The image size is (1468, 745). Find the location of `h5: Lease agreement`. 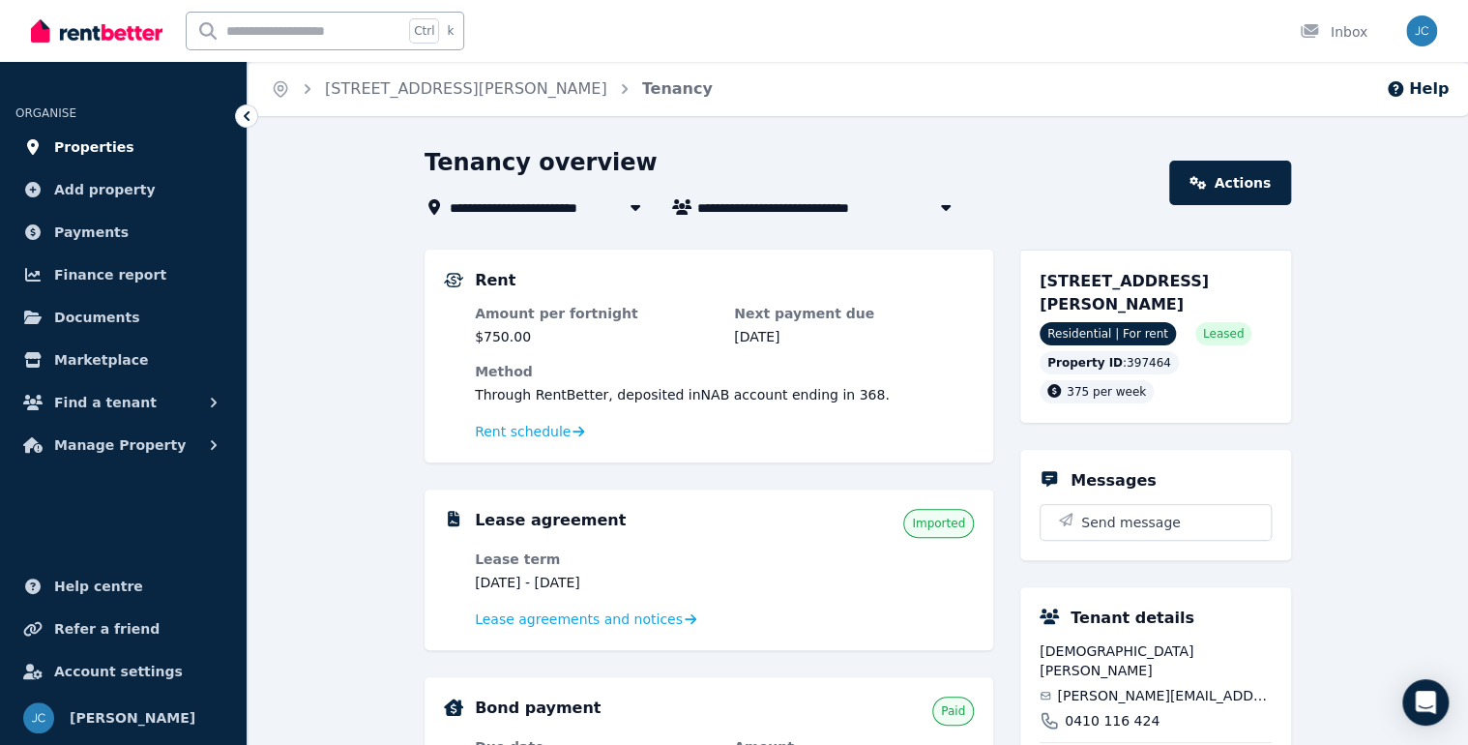

h5: Lease agreement is located at coordinates (550, 520).